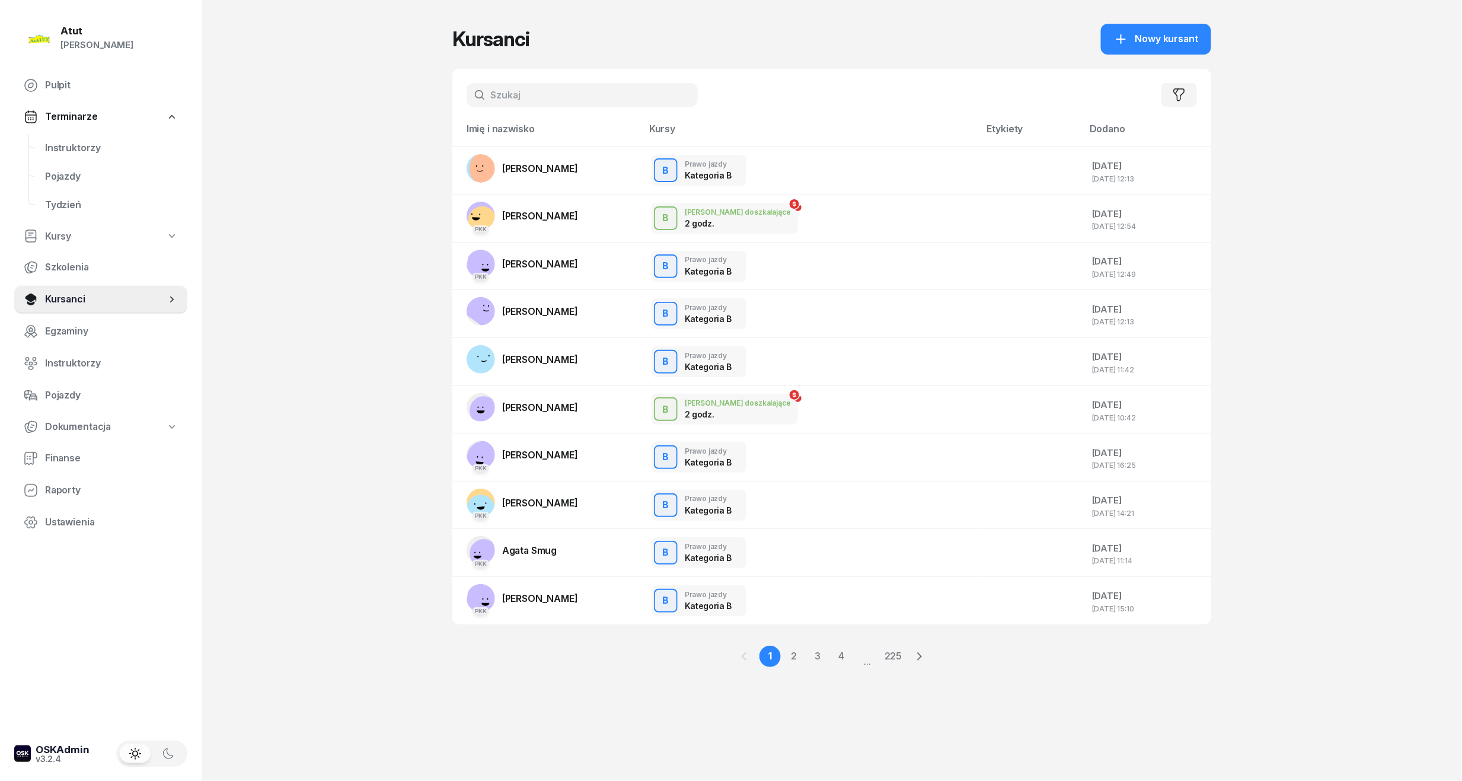 The width and height of the screenshot is (1462, 781). Describe the element at coordinates (101, 237) in the screenshot. I see `a: Kursy` at that location.